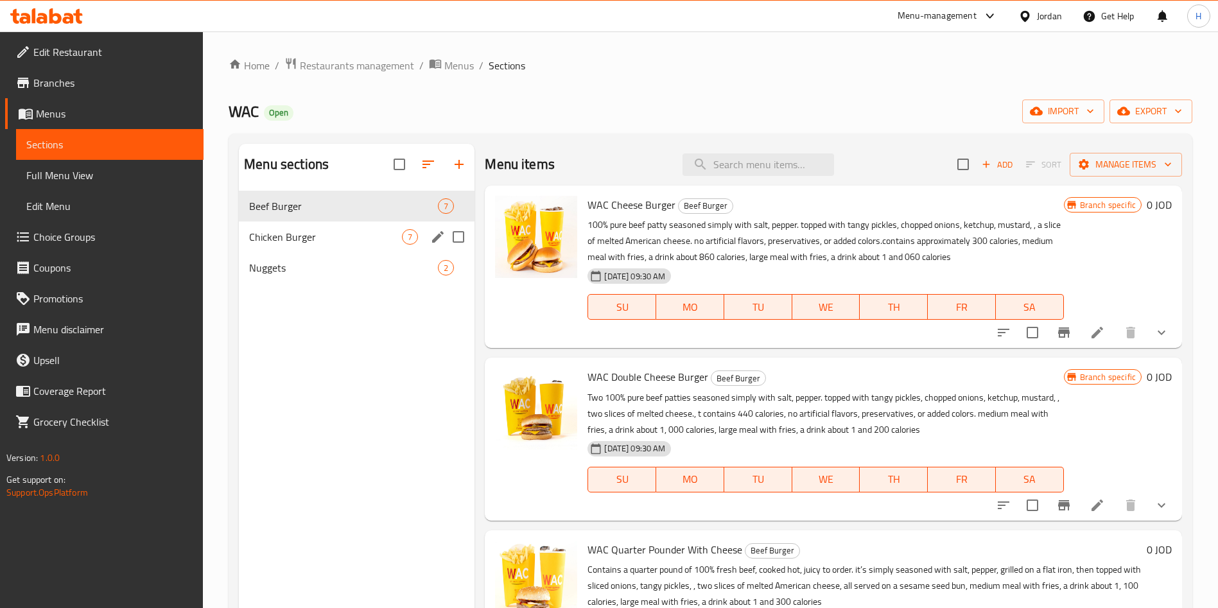  Describe the element at coordinates (536, 237) in the screenshot. I see `img: WAC Cheese Burger` at that location.